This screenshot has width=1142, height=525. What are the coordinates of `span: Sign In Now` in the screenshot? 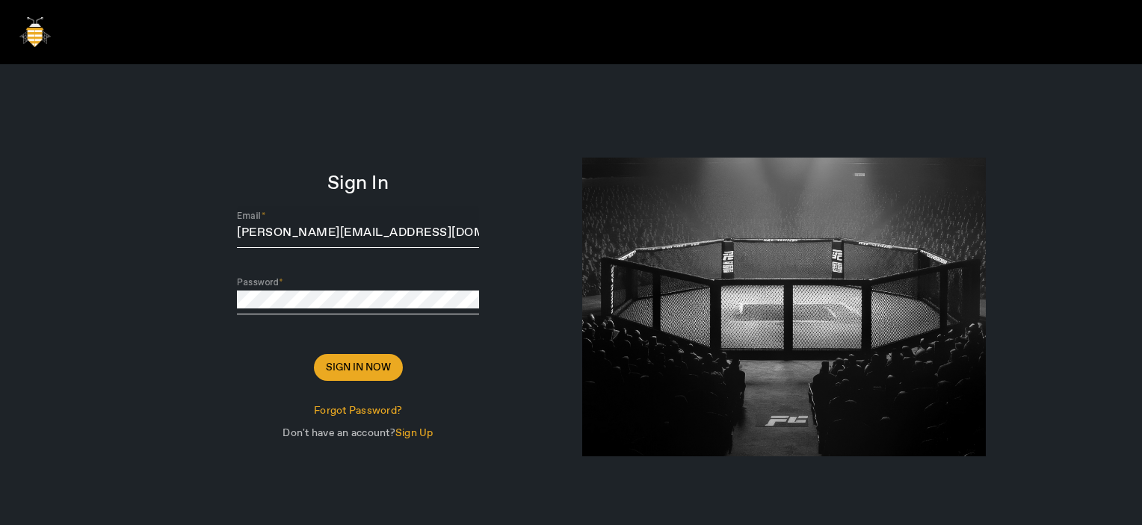 It's located at (358, 368).